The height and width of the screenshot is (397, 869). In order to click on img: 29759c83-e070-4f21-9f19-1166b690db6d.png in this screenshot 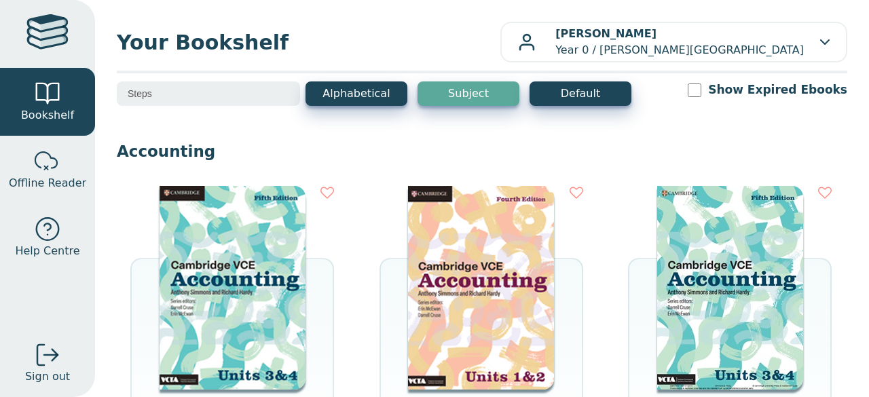, I will do `click(481, 288)`.